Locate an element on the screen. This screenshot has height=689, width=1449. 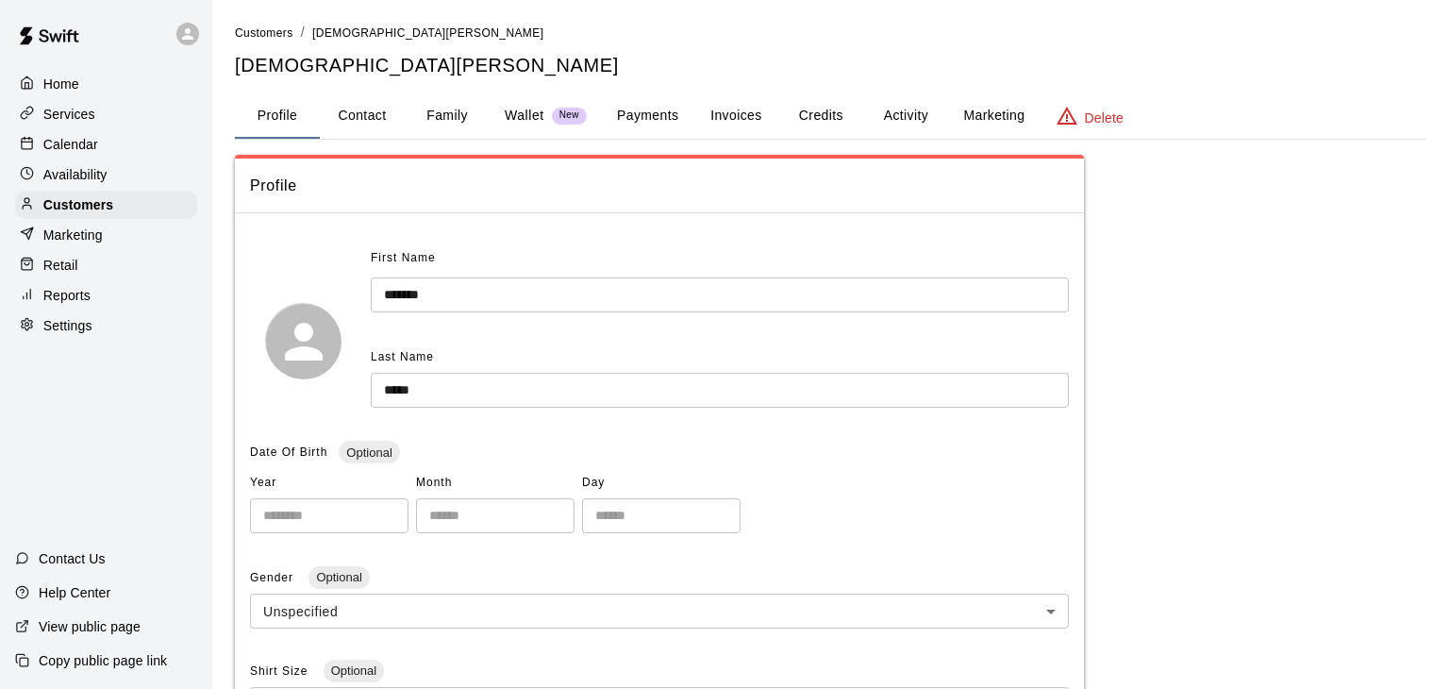
div: Marketing is located at coordinates (106, 235).